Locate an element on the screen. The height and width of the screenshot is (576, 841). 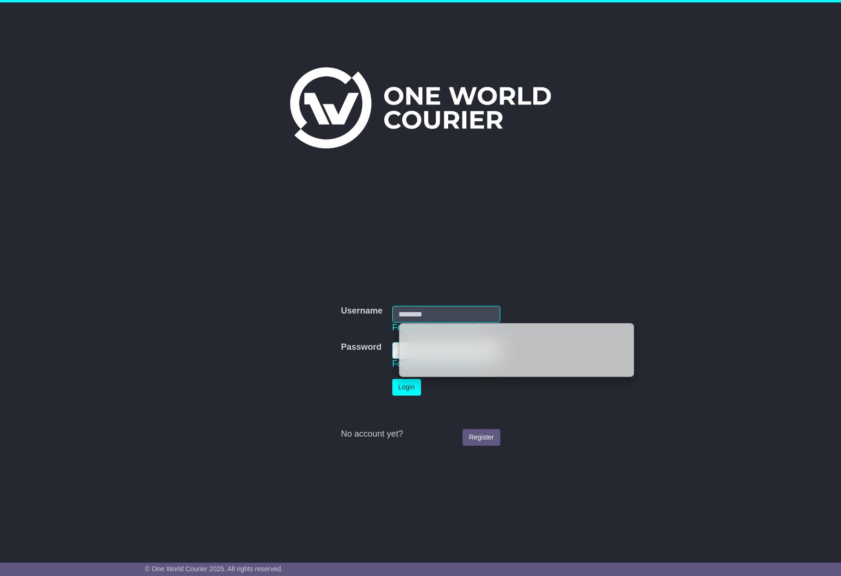
img: One World is located at coordinates (420, 108).